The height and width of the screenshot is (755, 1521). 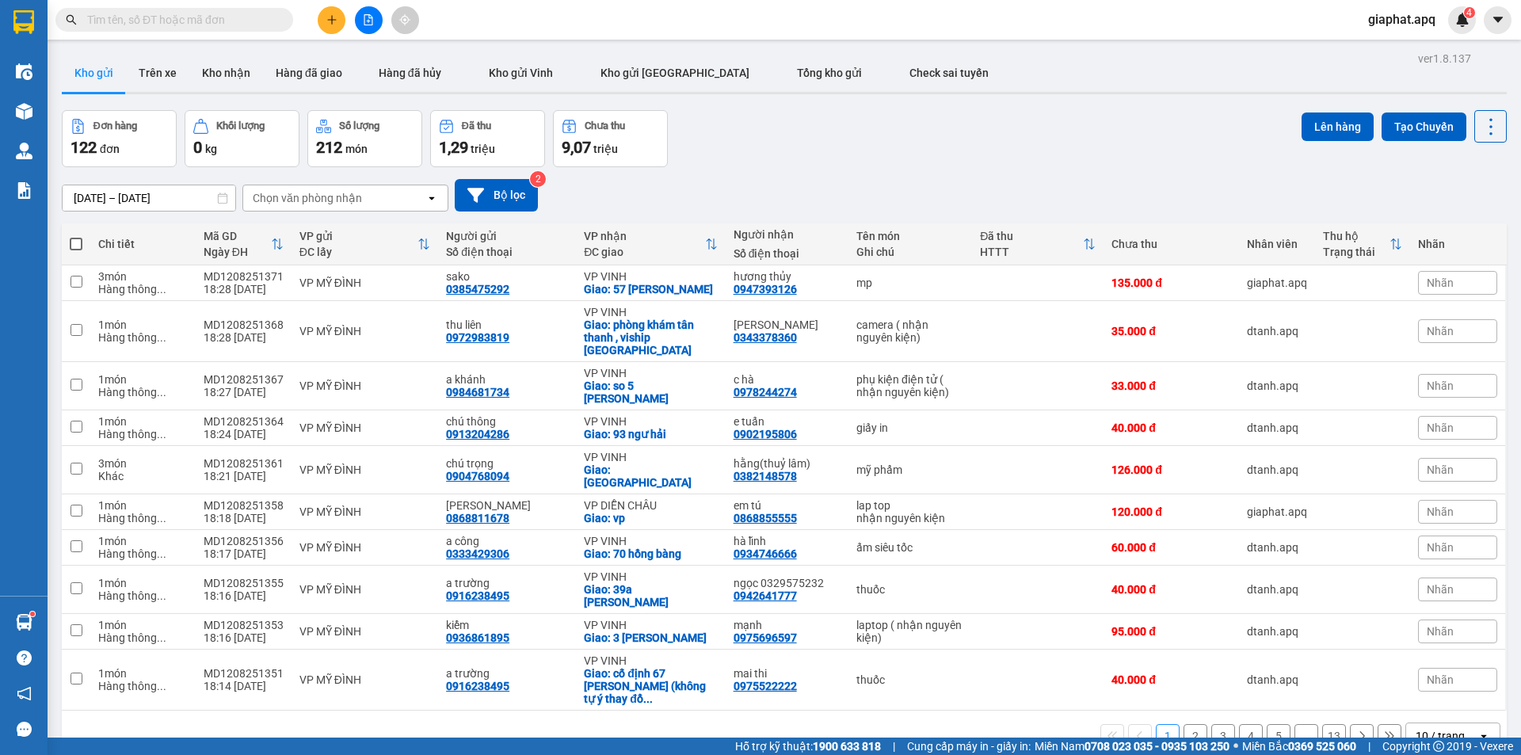 I want to click on div: hà lĩnh, so click(x=787, y=541).